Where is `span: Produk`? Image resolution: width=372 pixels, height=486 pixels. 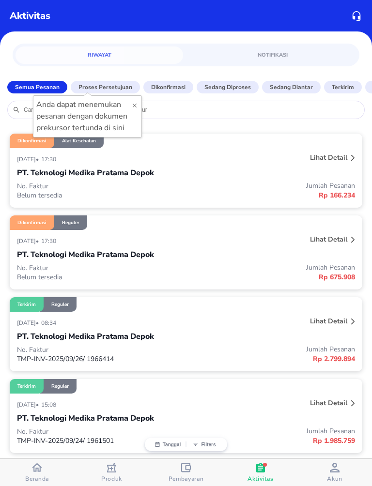 span: Produk is located at coordinates (111, 479).